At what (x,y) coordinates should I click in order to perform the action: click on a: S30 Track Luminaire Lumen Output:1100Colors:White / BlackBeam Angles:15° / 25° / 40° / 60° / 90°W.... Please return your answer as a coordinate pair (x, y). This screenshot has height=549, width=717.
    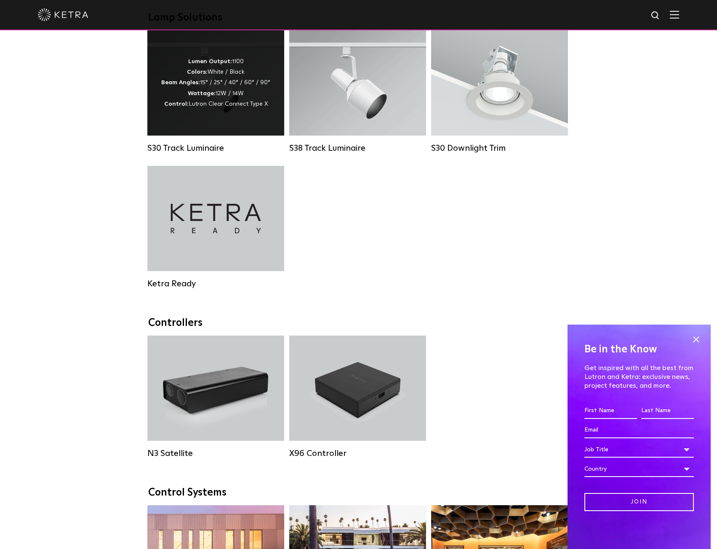
    Looking at the image, I should click on (216, 92).